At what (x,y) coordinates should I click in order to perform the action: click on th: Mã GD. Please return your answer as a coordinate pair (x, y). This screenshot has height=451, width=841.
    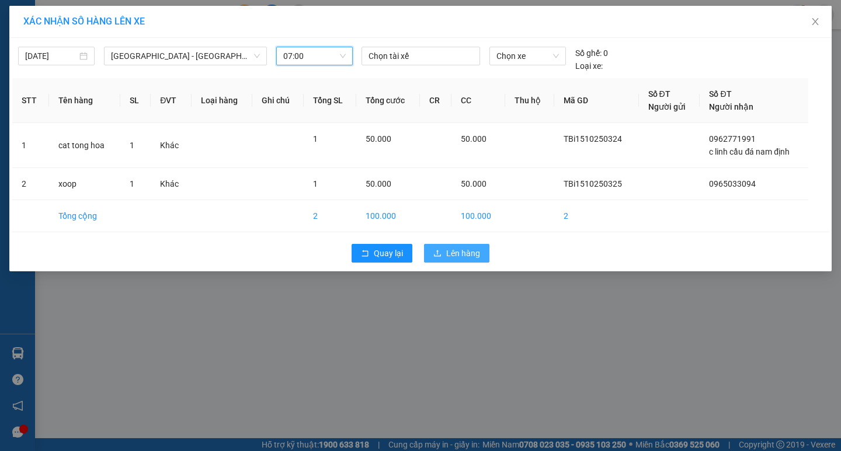
    Looking at the image, I should click on (596, 100).